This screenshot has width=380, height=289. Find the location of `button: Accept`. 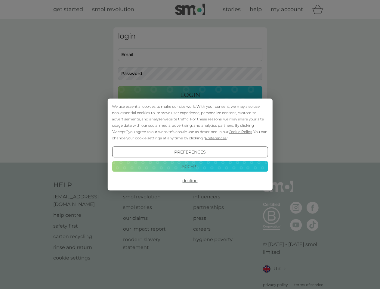

button: Accept is located at coordinates (190, 166).